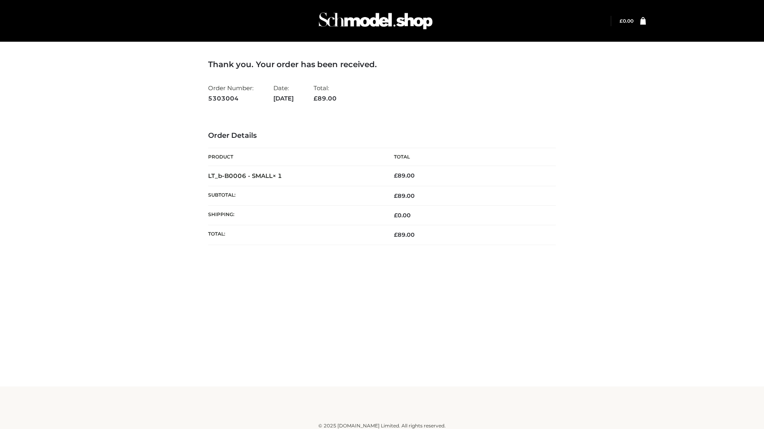 The height and width of the screenshot is (429, 764). I want to click on a: Schmodel Admin 964, so click(375, 21).